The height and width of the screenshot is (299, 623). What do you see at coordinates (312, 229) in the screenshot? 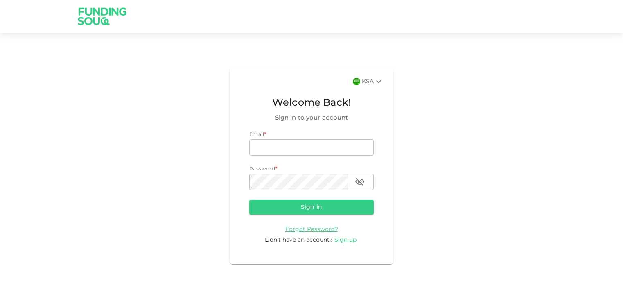
I see `a: Forgot Password?` at bounding box center [312, 229].